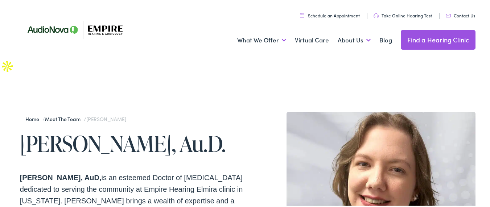 The width and height of the screenshot is (490, 207). I want to click on a: Schedule an Appointment, so click(330, 14).